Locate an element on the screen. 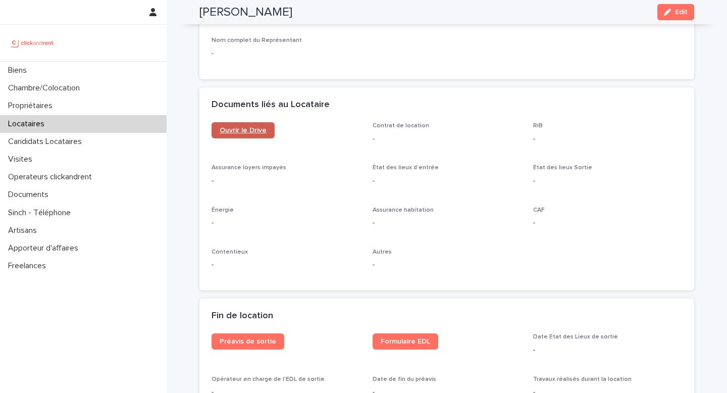  h2: Documents liés au Locataire is located at coordinates (270, 105).